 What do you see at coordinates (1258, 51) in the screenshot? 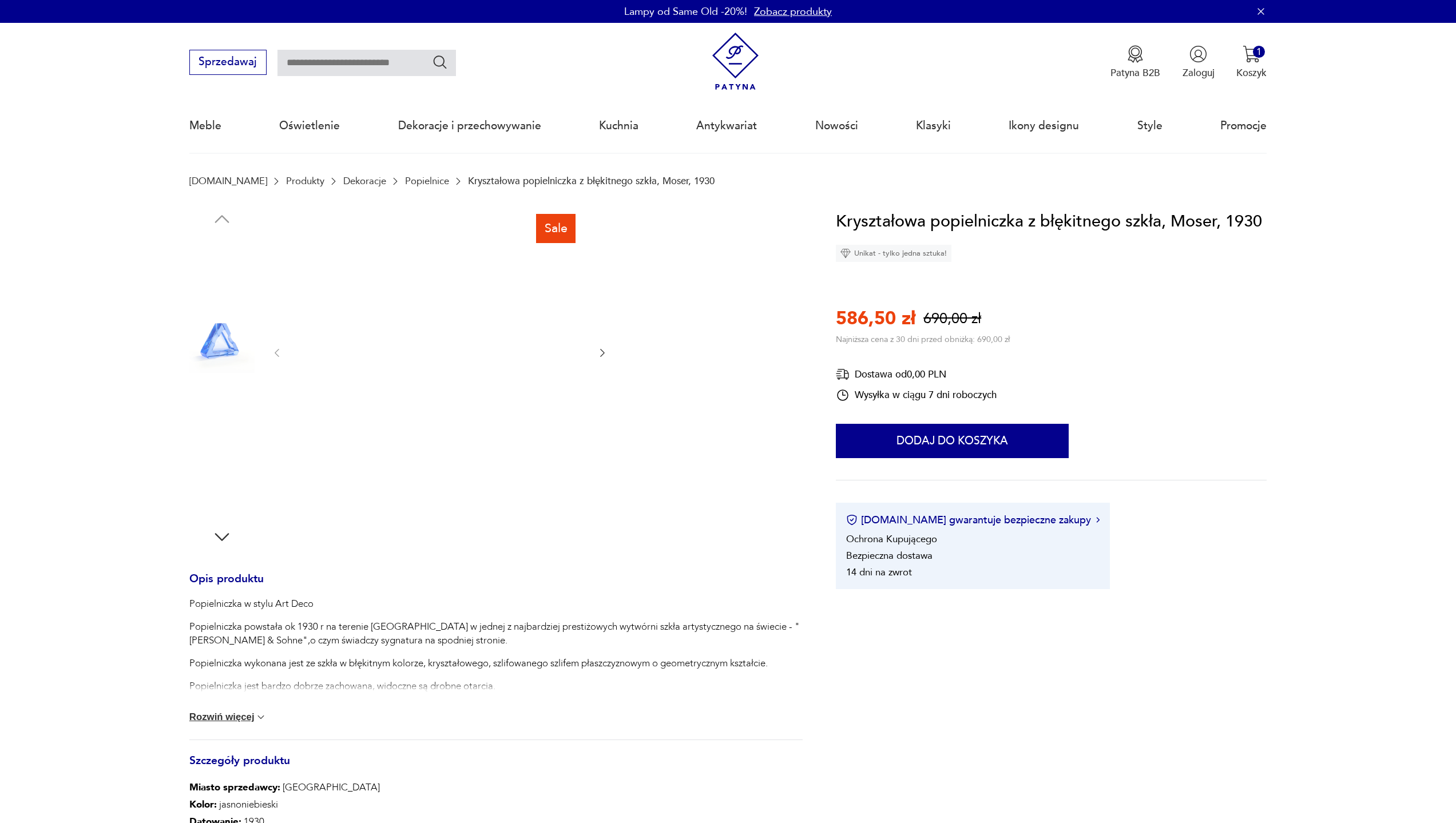
I see `div: 1` at bounding box center [1258, 51].